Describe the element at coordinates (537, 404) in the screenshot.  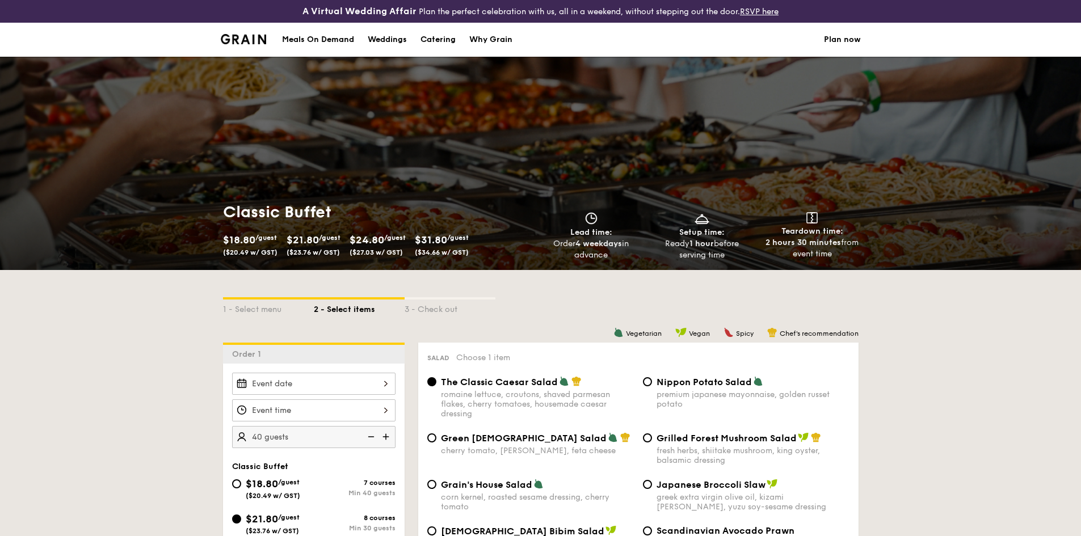
I see `div: romaine lettuce, croutons, shaved parmesan flakes, cherry tomatoes, housemade caesar dressing` at that location.